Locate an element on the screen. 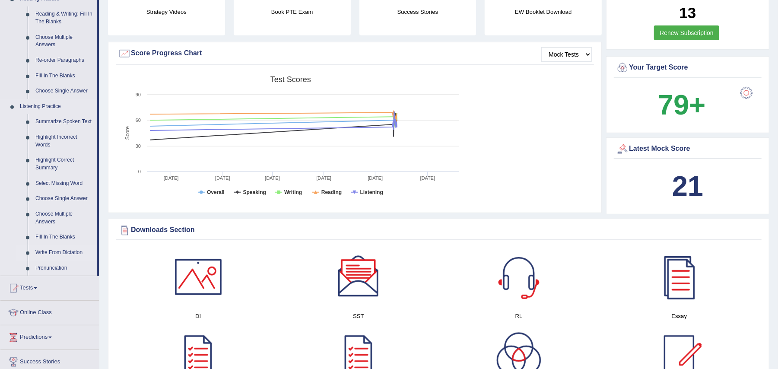 This screenshot has height=369, width=778. a: Online Class is located at coordinates (50, 311).